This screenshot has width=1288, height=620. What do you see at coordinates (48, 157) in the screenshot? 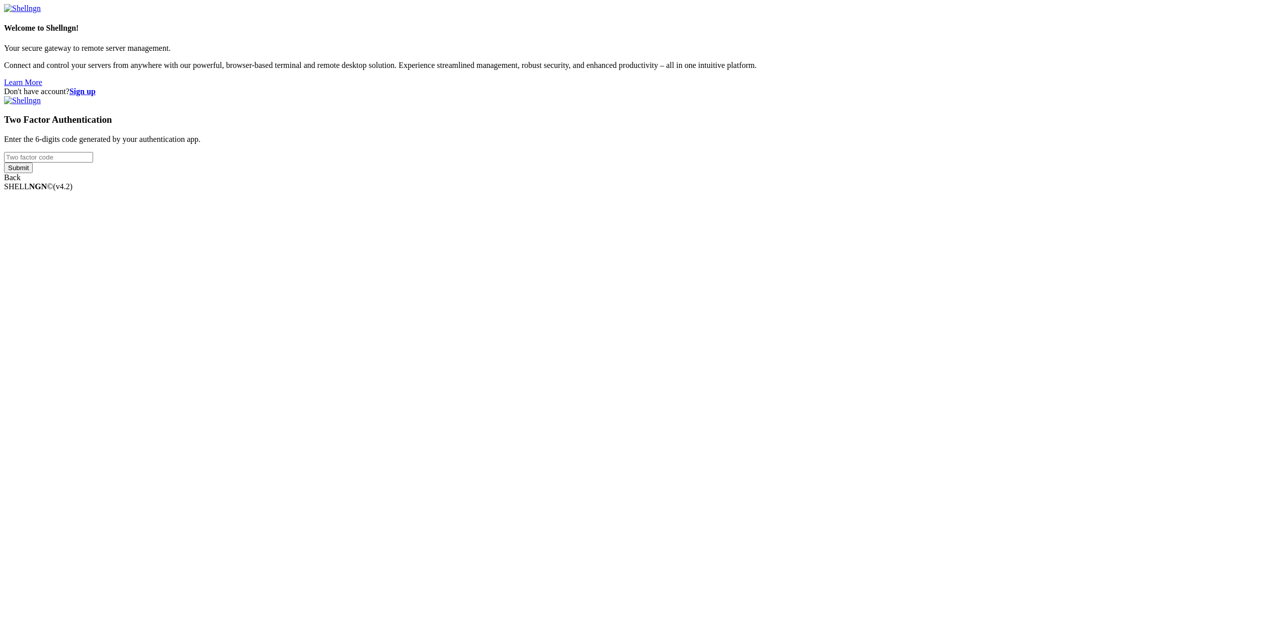
I see `input: Two factor code` at bounding box center [48, 157].